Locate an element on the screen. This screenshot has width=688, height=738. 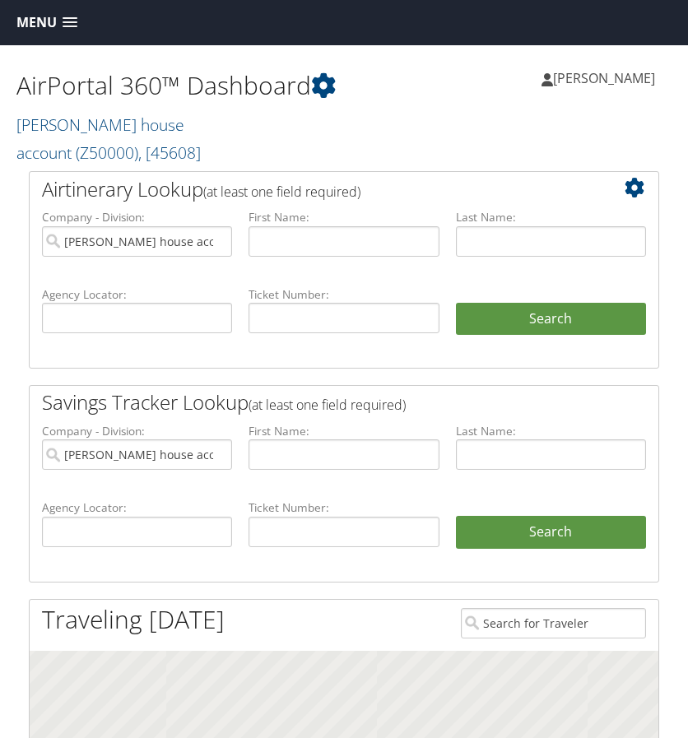
button: Search is located at coordinates (550, 319).